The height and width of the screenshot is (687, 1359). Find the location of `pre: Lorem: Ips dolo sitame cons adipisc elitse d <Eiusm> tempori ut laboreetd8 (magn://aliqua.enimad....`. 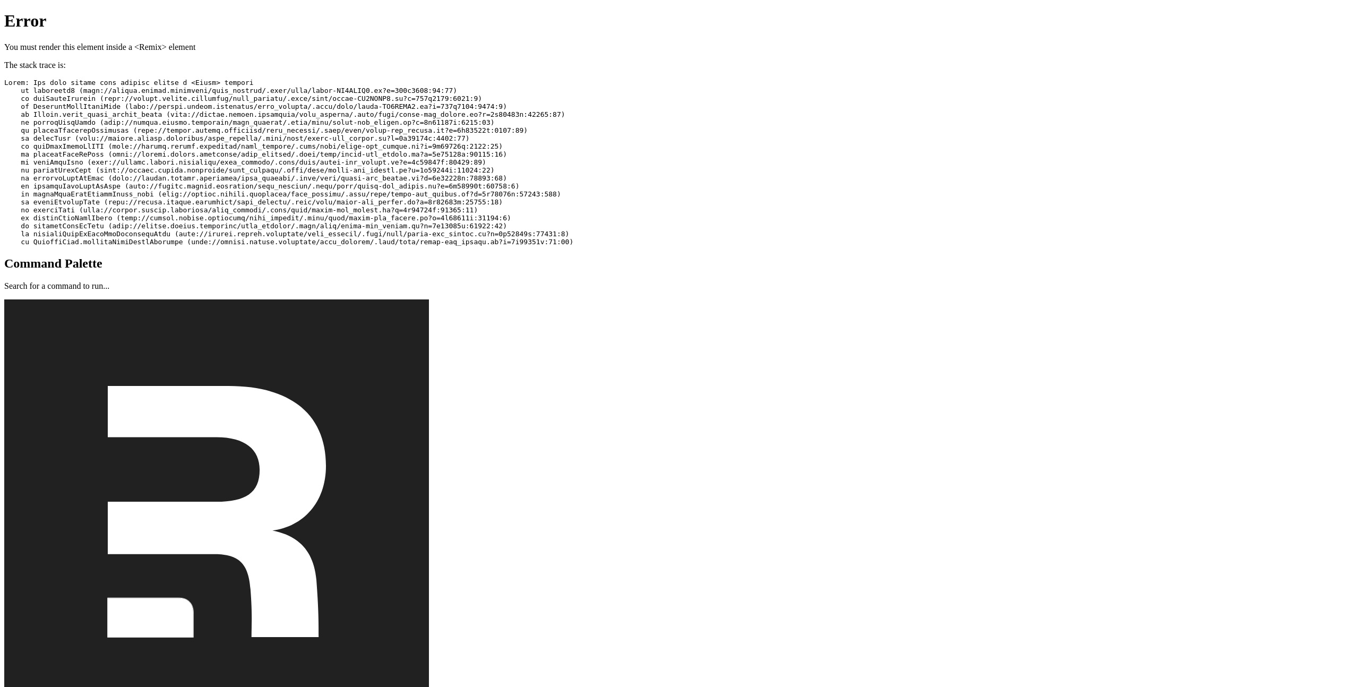

pre: Lorem: Ips dolo sitame cons adipisc elitse d <Eiusm> tempori ut laboreetd8 (magn://aliqua.enimad.... is located at coordinates (680, 162).